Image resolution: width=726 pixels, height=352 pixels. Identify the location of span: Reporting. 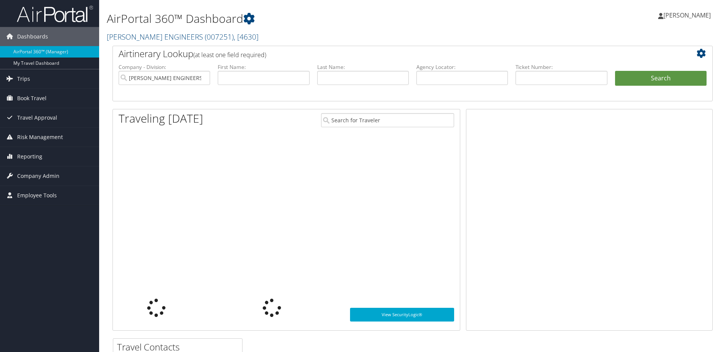
(30, 157).